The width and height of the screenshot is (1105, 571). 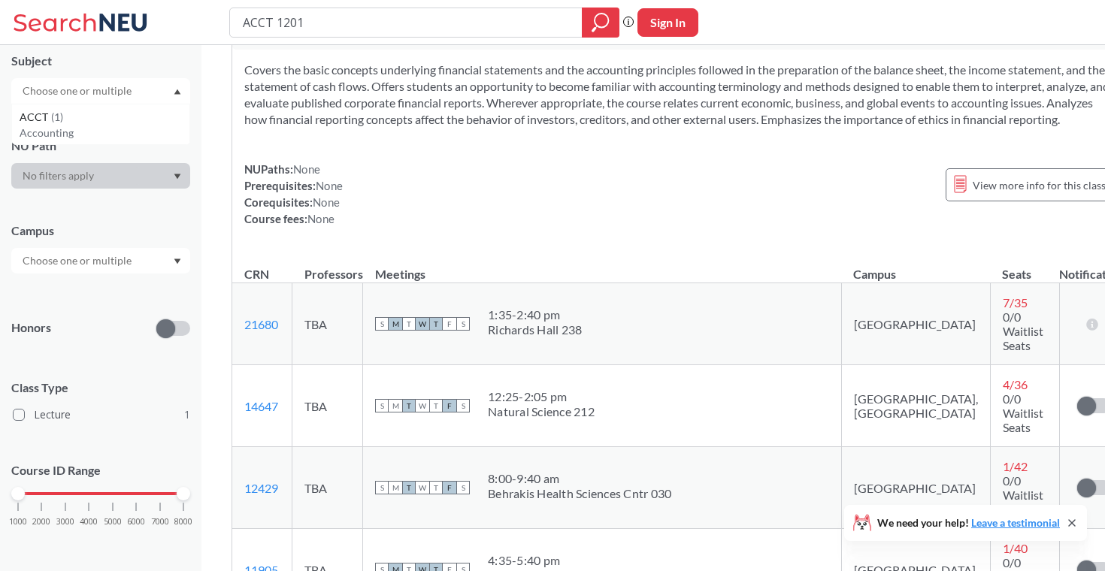 What do you see at coordinates (101, 61) in the screenshot?
I see `div: Subject` at bounding box center [101, 61].